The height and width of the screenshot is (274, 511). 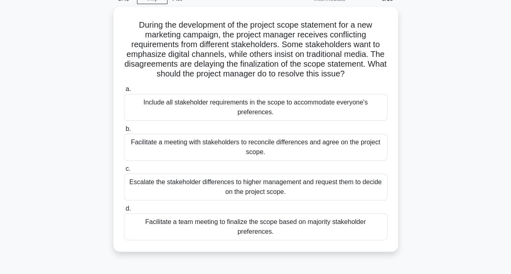 What do you see at coordinates (256, 187) in the screenshot?
I see `div: Escalate the stakeholder differences to higher management and request them to decide on the proje...` at bounding box center [256, 187].